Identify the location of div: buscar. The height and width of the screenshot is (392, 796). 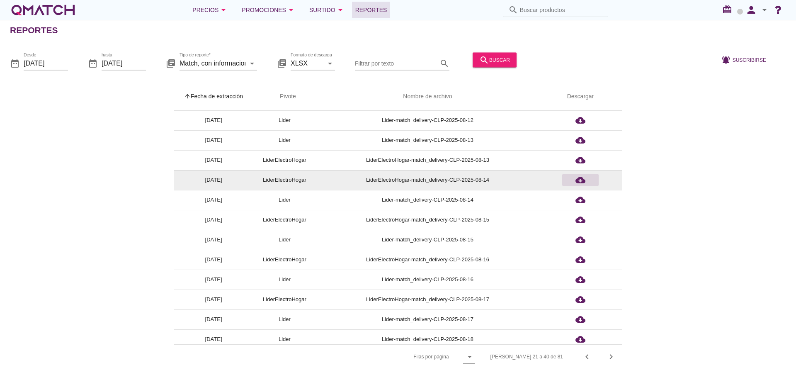
(495, 60).